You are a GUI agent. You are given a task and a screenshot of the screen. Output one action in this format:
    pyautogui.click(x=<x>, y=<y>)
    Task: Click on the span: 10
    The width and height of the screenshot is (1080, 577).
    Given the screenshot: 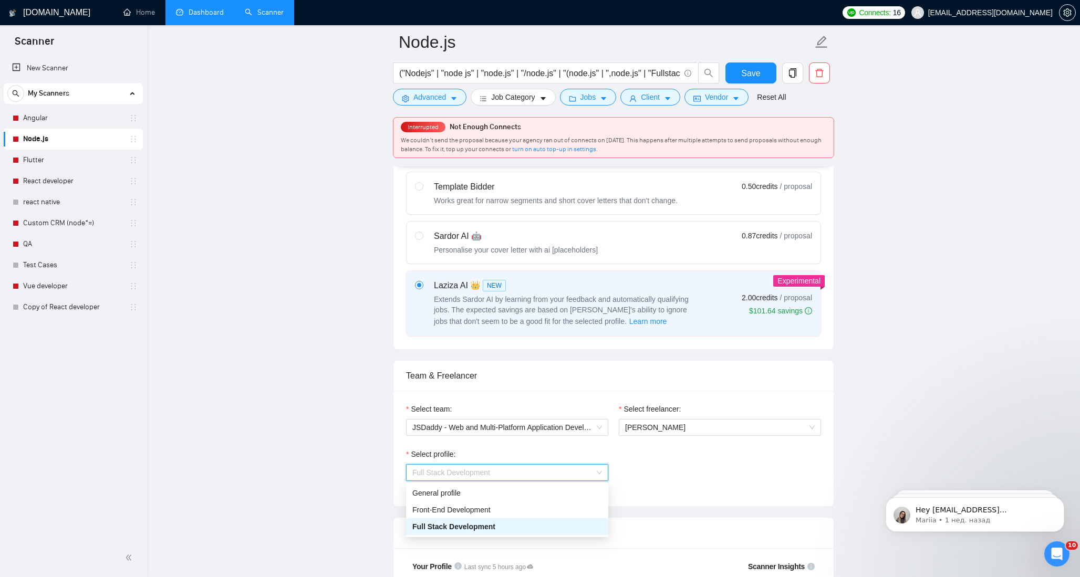 What is the action you would take?
    pyautogui.click(x=1071, y=546)
    